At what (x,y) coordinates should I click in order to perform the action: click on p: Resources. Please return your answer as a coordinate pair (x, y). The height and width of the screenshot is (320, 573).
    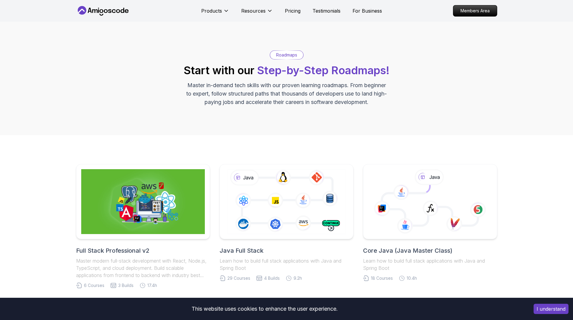
    Looking at the image, I should click on (253, 11).